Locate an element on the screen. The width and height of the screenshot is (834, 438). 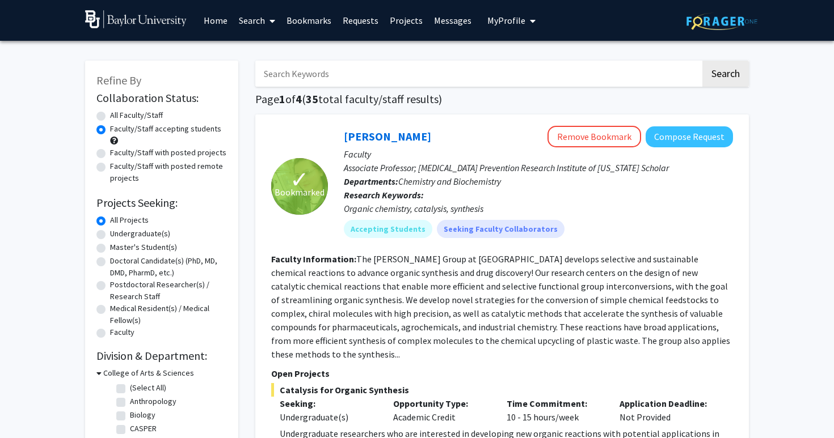
a: Home is located at coordinates (215, 20).